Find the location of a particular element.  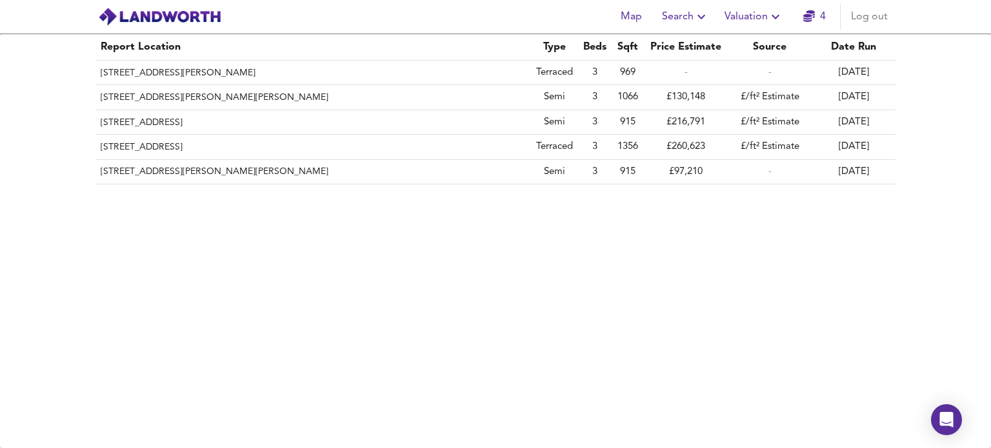

td: £97,210 is located at coordinates (685, 172).